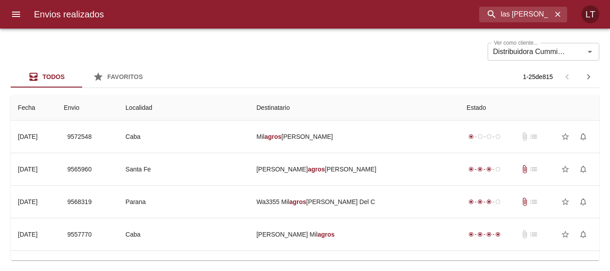  I want to click on span: Favoritos, so click(125, 77).